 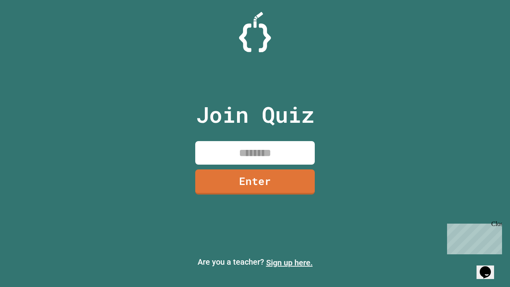 I want to click on p: Join Quiz, so click(x=255, y=114).